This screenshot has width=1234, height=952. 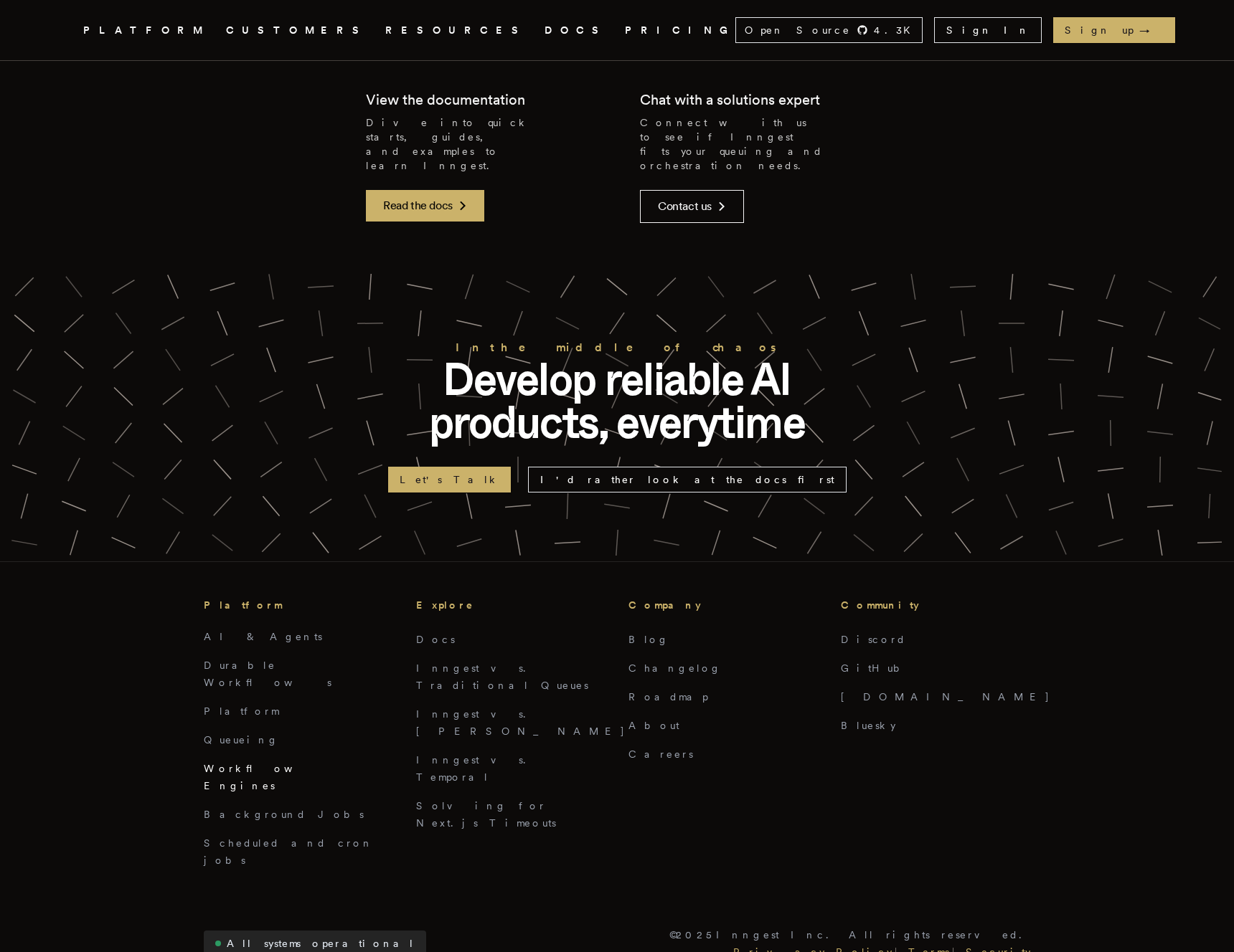 I want to click on a: Blog, so click(x=649, y=640).